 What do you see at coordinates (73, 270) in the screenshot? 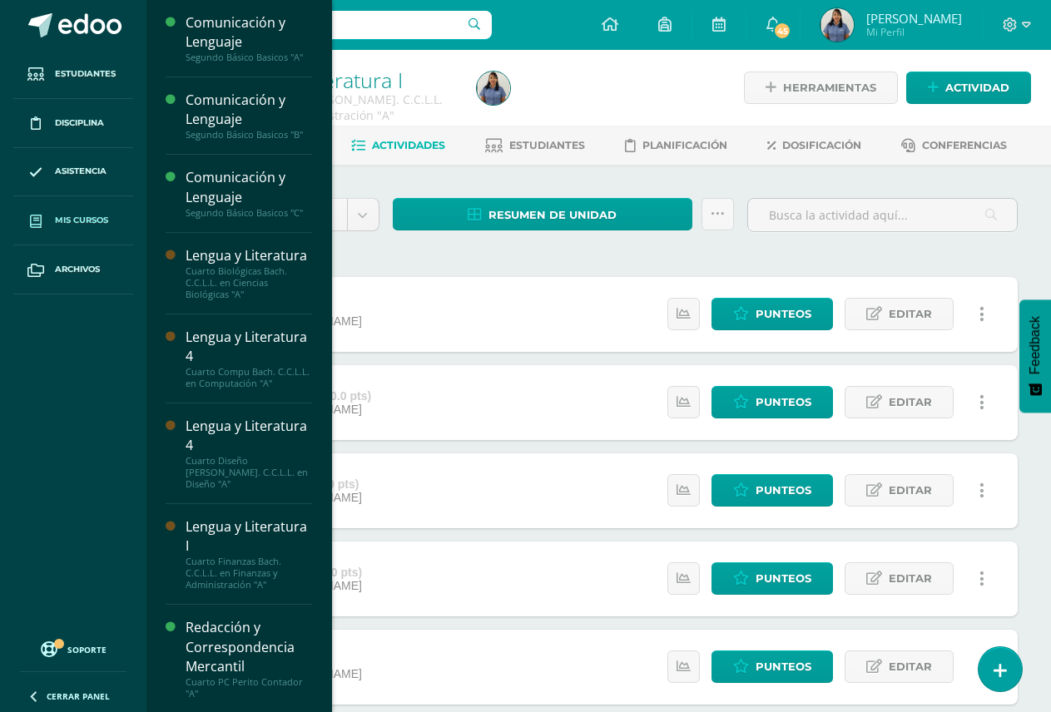
I see `a: Archivos` at bounding box center [73, 270].